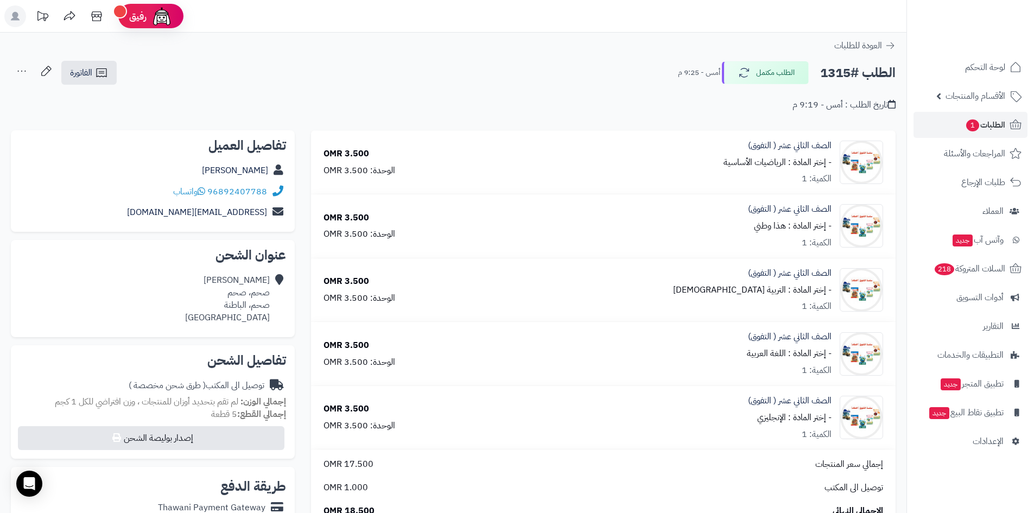 This screenshot has height=513, width=1034. What do you see at coordinates (965, 412) in the screenshot?
I see `span: تطبيق نقاط البيع` at bounding box center [965, 412].